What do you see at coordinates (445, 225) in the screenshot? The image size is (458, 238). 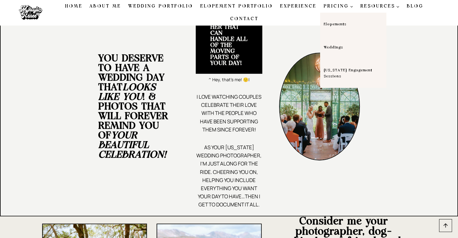 I see `a: Scroll to top` at bounding box center [445, 225].